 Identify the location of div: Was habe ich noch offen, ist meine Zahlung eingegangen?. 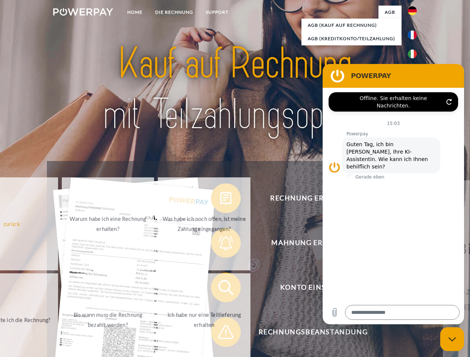
(204, 224).